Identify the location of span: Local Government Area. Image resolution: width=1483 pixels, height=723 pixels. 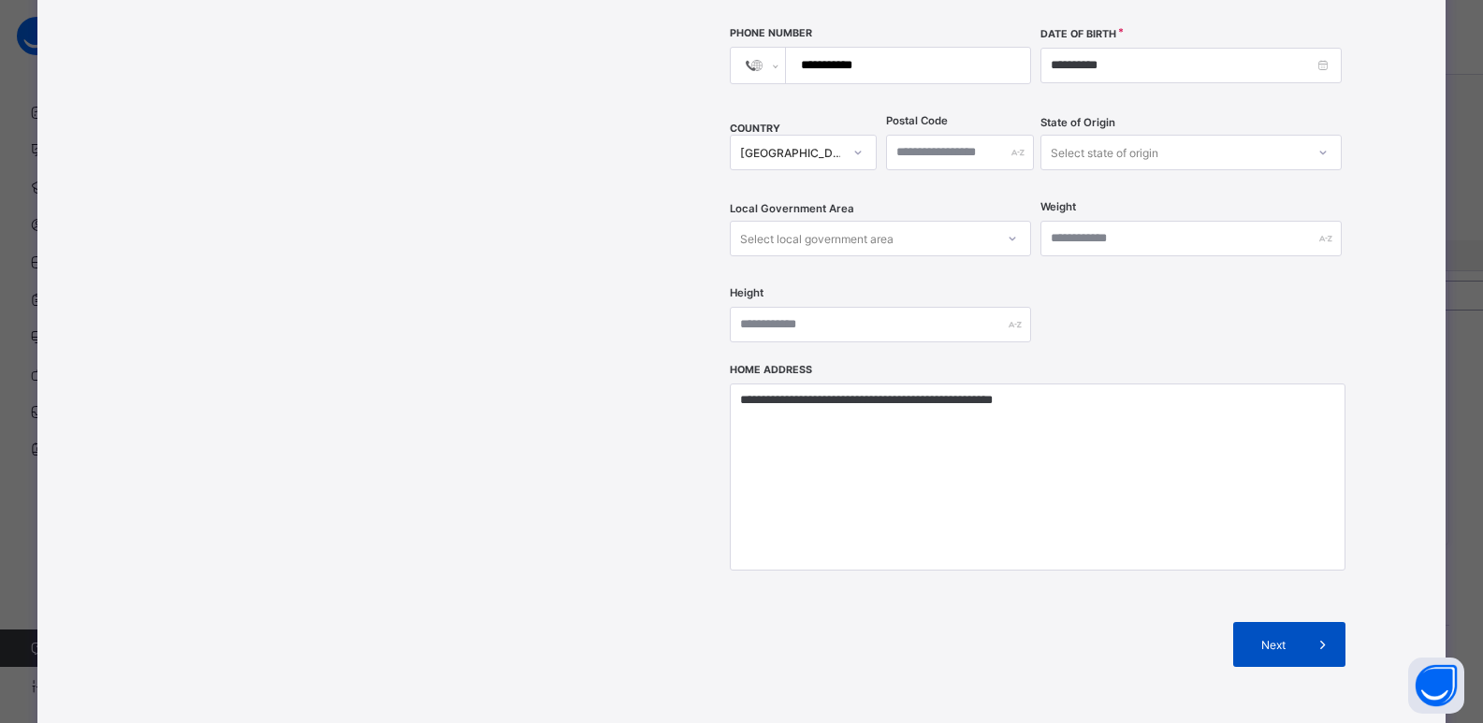
(792, 209).